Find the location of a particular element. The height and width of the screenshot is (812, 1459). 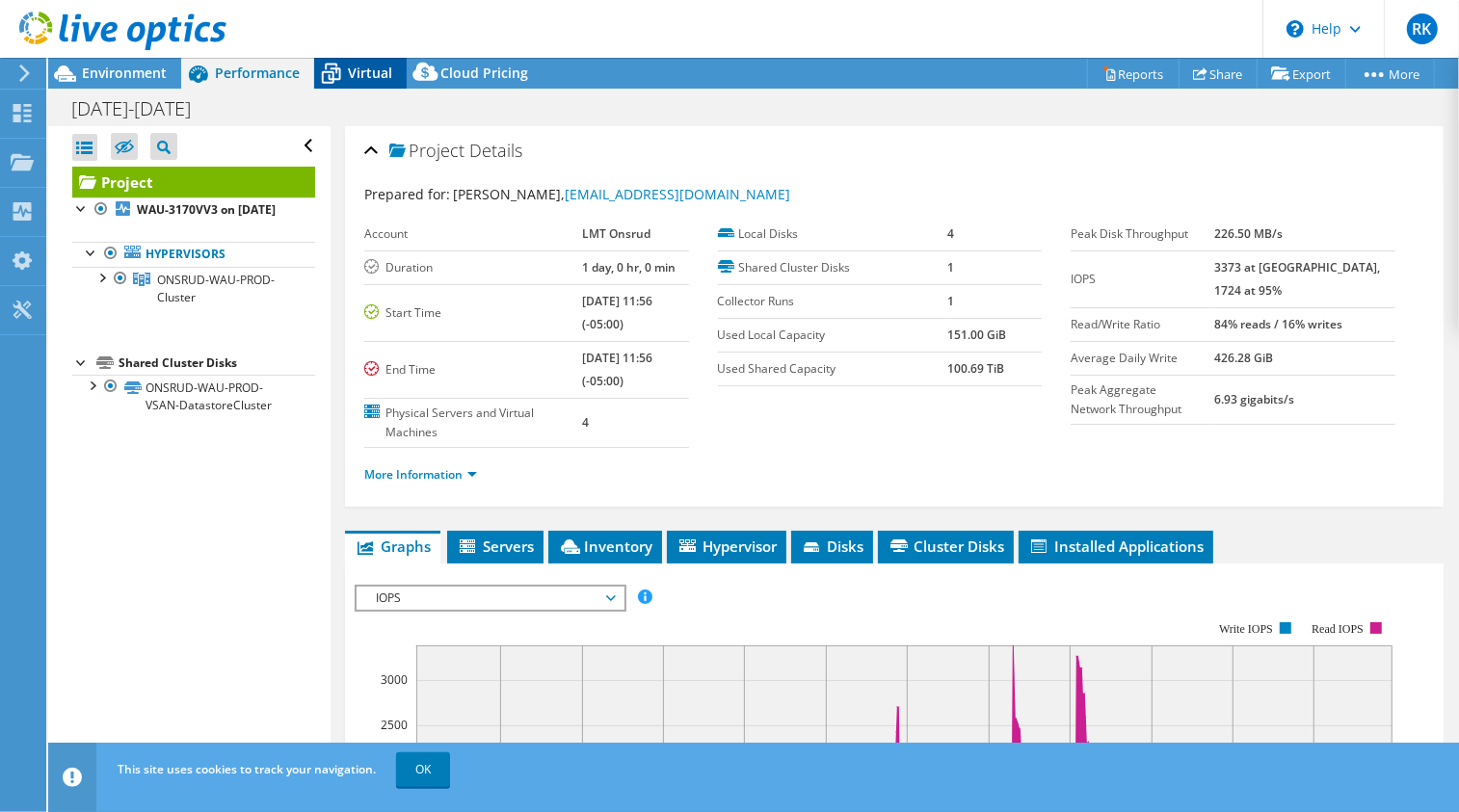

span: Graphs is located at coordinates (392, 546).